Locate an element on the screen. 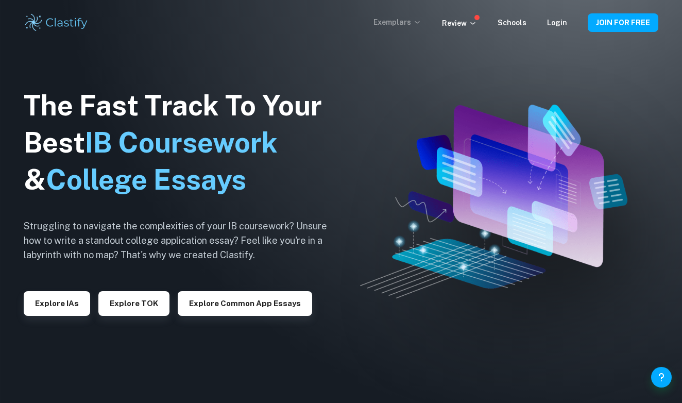 The image size is (682, 403). button: Explore TOK is located at coordinates (134, 304).